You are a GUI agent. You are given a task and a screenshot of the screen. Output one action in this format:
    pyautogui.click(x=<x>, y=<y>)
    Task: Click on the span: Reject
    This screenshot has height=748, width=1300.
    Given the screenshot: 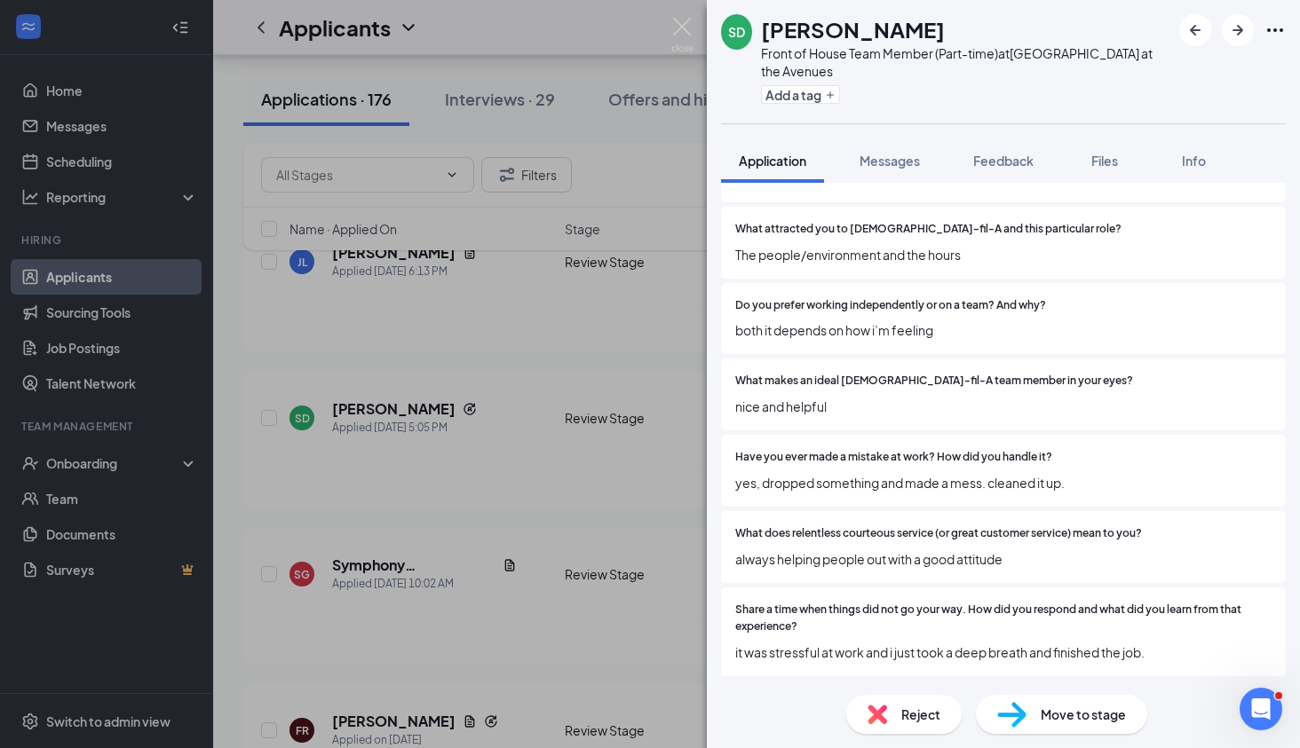 What is the action you would take?
    pyautogui.click(x=921, y=715)
    